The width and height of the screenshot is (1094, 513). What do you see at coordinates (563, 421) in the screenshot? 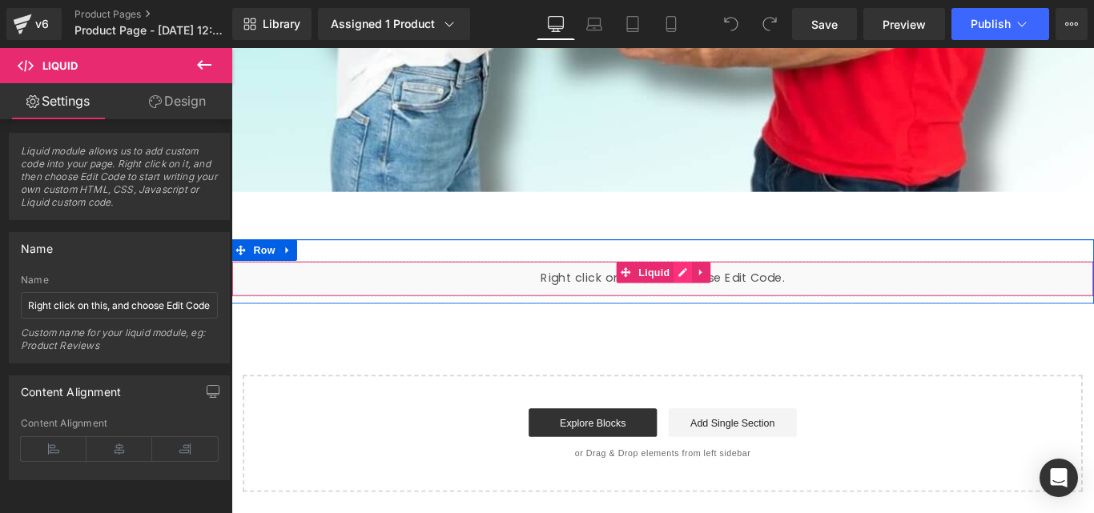
I see `a: Add Single Section` at bounding box center [563, 421].